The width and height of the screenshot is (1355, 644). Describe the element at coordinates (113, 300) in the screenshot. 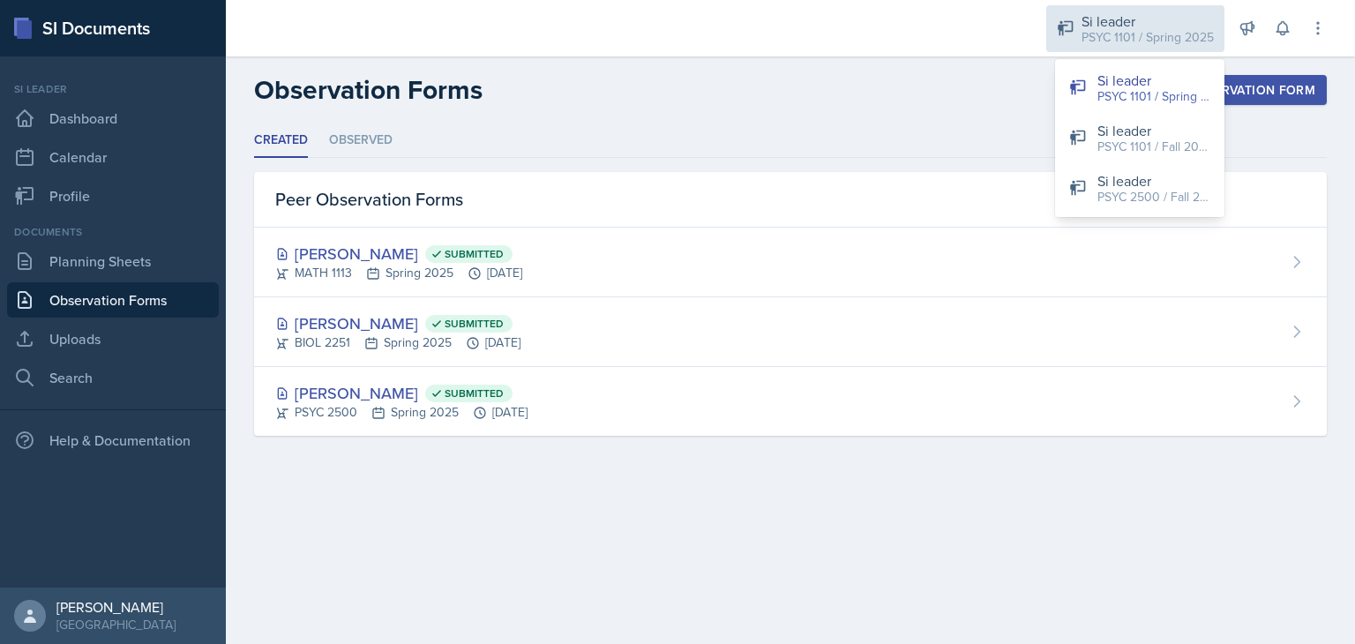

I see `a: Observation Forms` at that location.